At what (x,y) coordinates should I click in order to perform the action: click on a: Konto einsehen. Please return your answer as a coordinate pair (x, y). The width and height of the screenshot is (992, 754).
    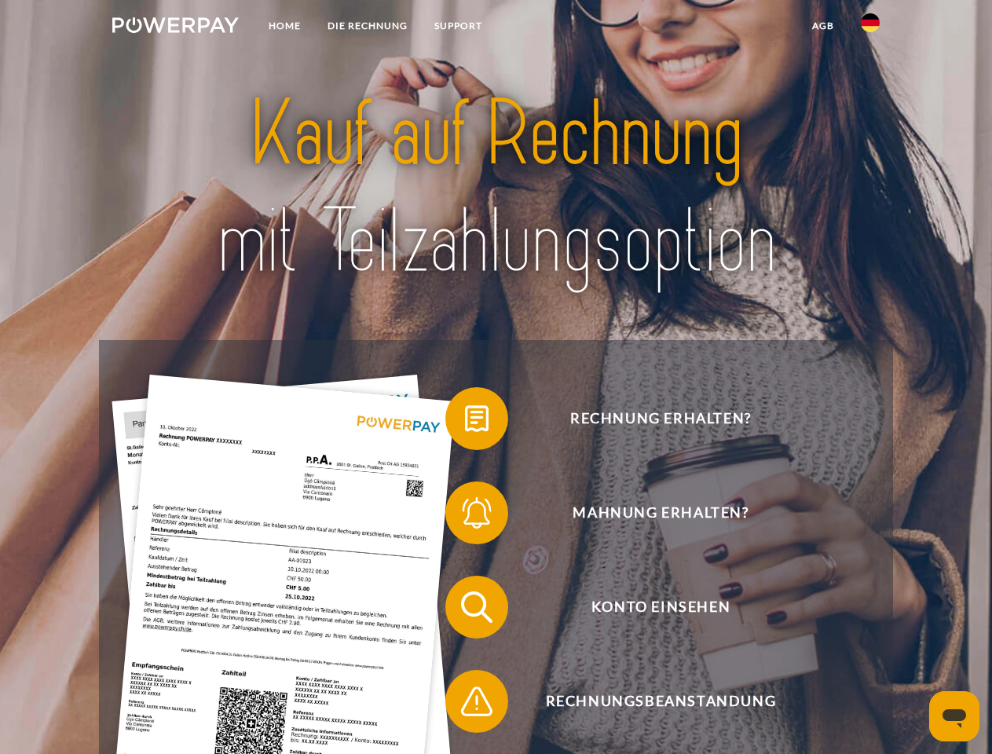
    Looking at the image, I should click on (650, 607).